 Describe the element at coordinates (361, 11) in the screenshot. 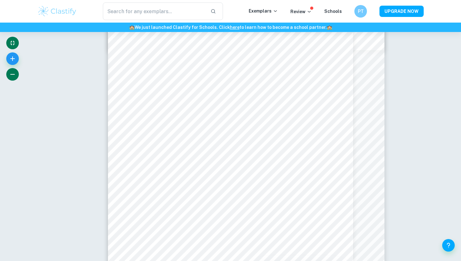

I see `button: PT` at that location.